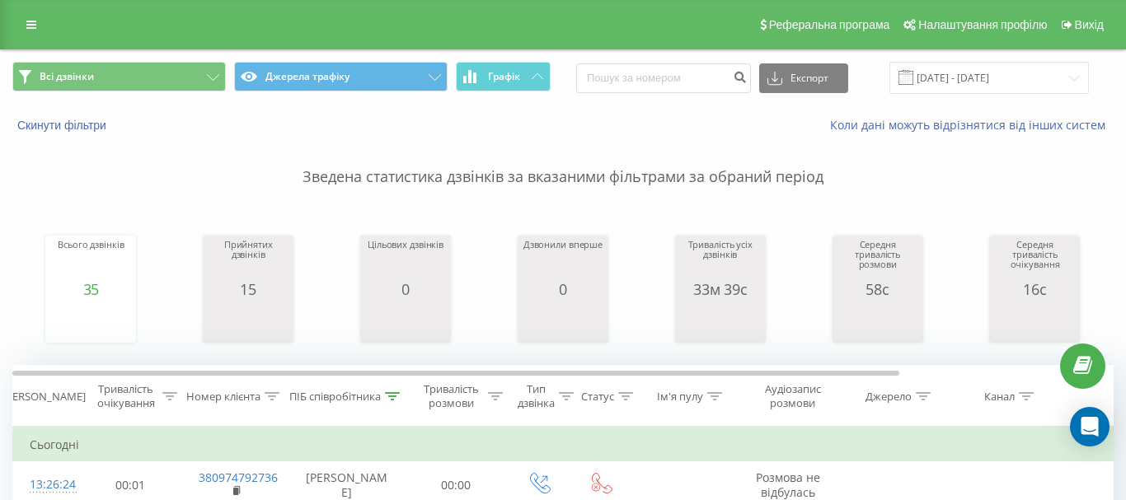 The image size is (1126, 500). I want to click on button: Експорт, so click(804, 78).